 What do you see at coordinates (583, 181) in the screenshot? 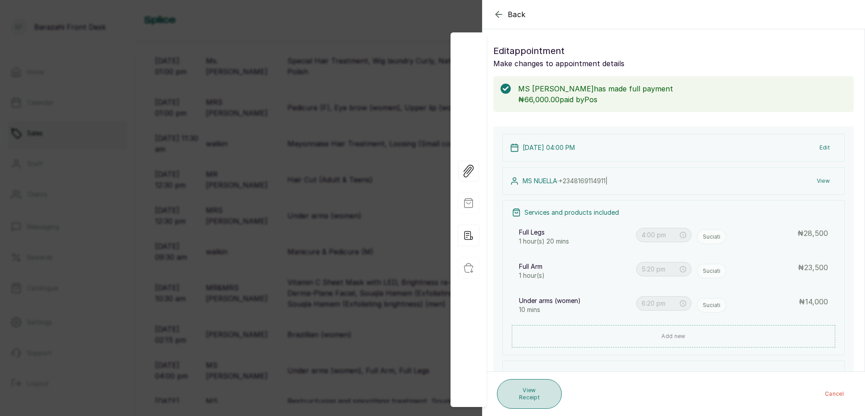
I see `span: +234 8169114911 |` at bounding box center [583, 181].